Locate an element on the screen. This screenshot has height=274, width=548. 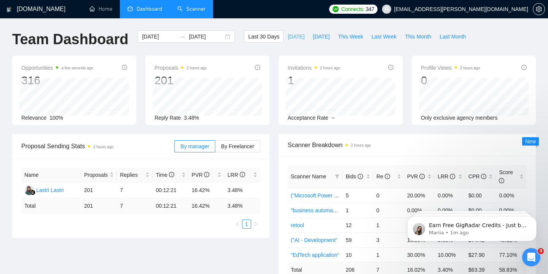
span: This Week is located at coordinates (350, 37).